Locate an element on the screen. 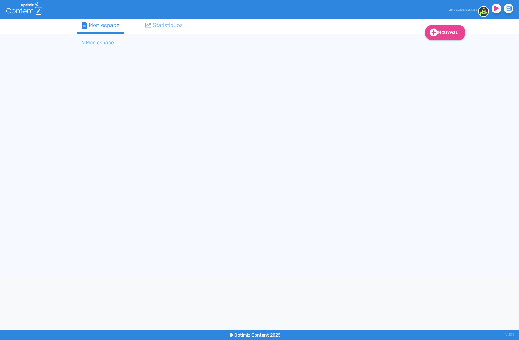  img: d41d8cd98f00b204e9800998ecf8427e is located at coordinates (484, 11).